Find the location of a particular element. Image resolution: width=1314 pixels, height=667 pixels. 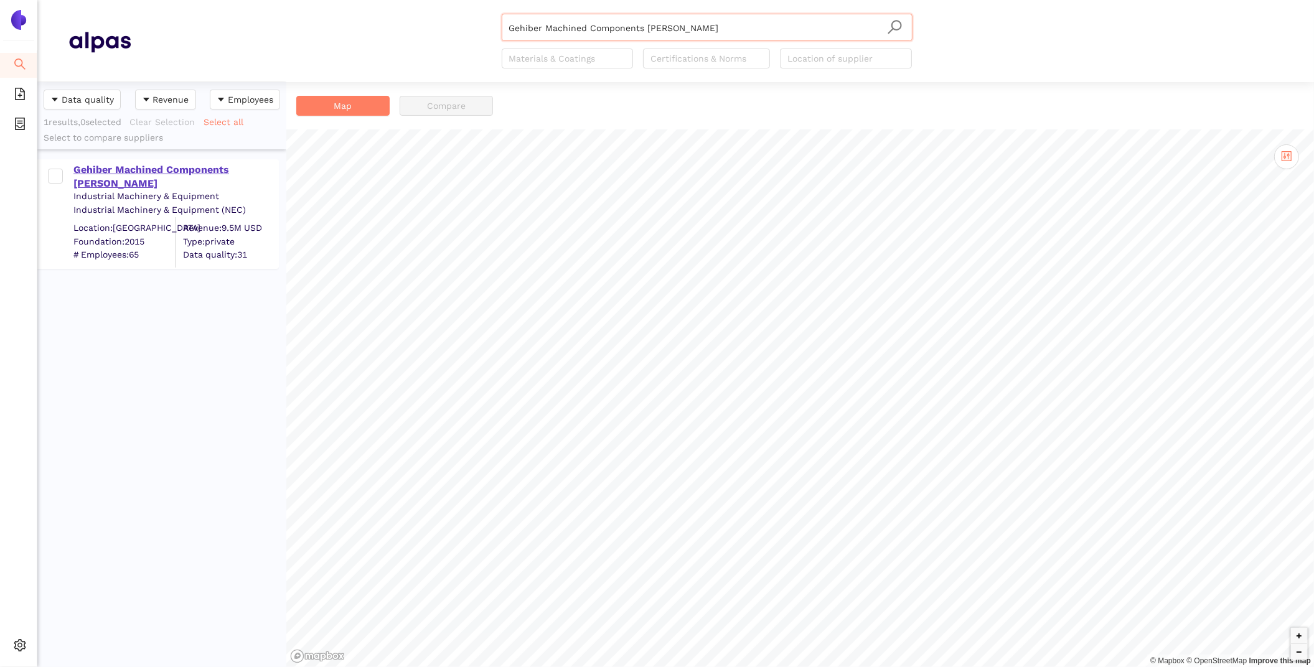

img: Logo is located at coordinates (19, 20).